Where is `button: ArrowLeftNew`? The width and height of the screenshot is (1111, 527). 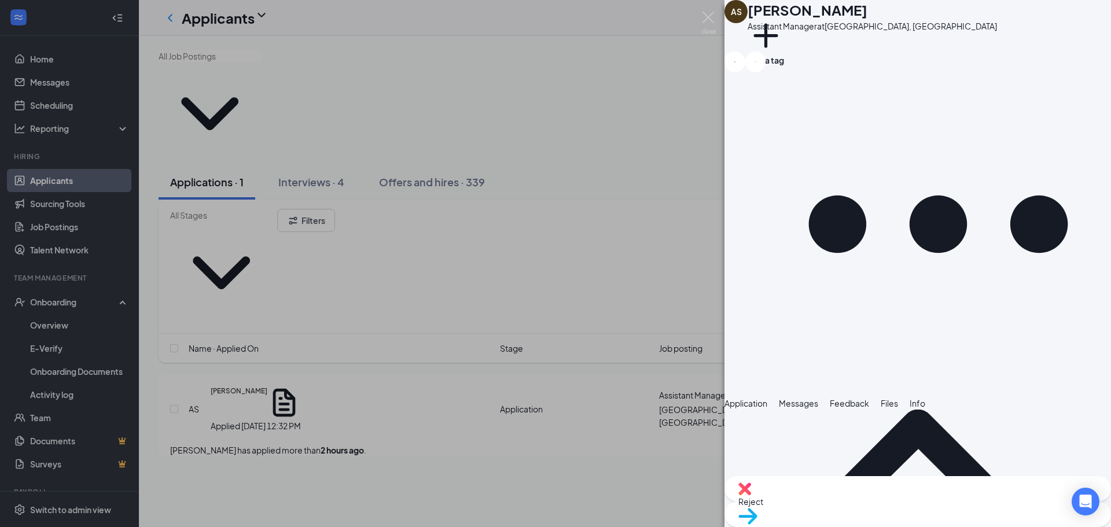 button: ArrowLeftNew is located at coordinates (735, 62).